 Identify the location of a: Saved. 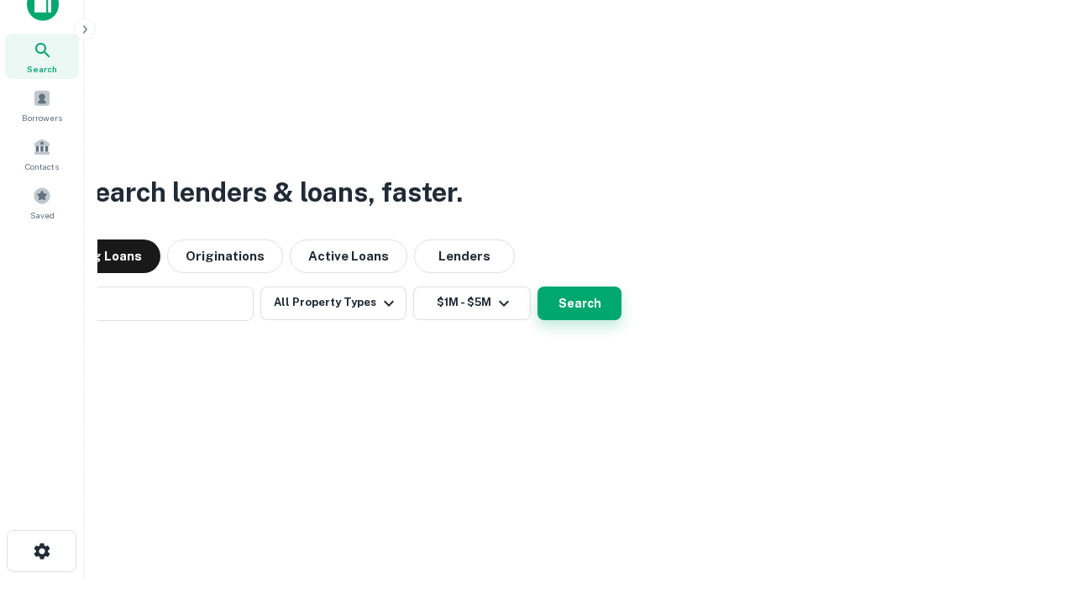
(42, 202).